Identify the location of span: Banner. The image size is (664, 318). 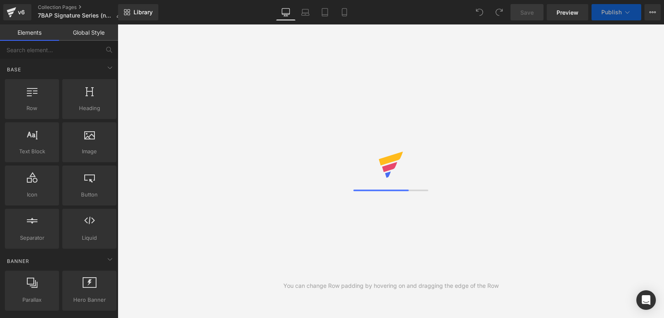
(18, 261).